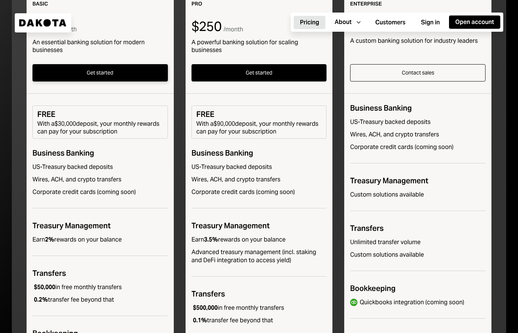  Describe the element at coordinates (206, 27) in the screenshot. I see `div: $250` at that location.